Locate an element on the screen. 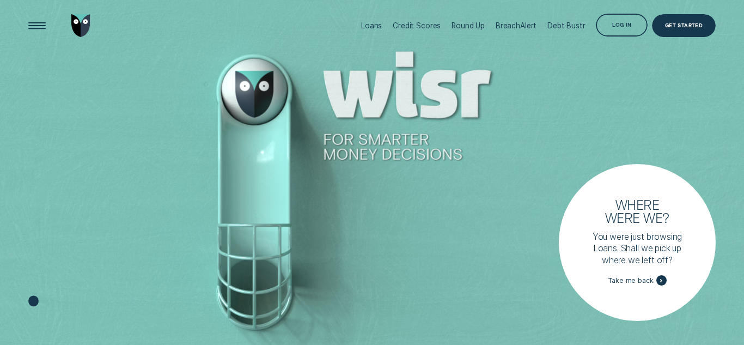 This screenshot has height=345, width=744. div: Loans is located at coordinates (371, 26).